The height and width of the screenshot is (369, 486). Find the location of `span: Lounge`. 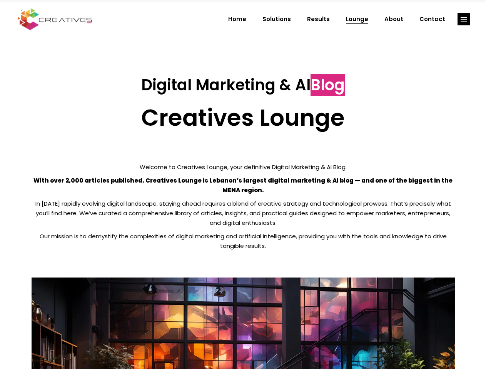

span: Lounge is located at coordinates (357, 19).